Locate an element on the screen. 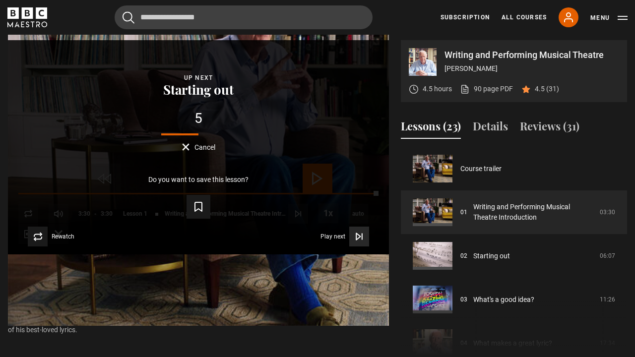 The height and width of the screenshot is (357, 635). span: Cancel is located at coordinates (205, 147).